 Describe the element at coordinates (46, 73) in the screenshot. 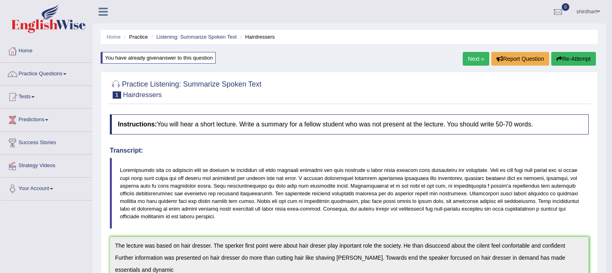

I see `a: Practice Questions` at that location.